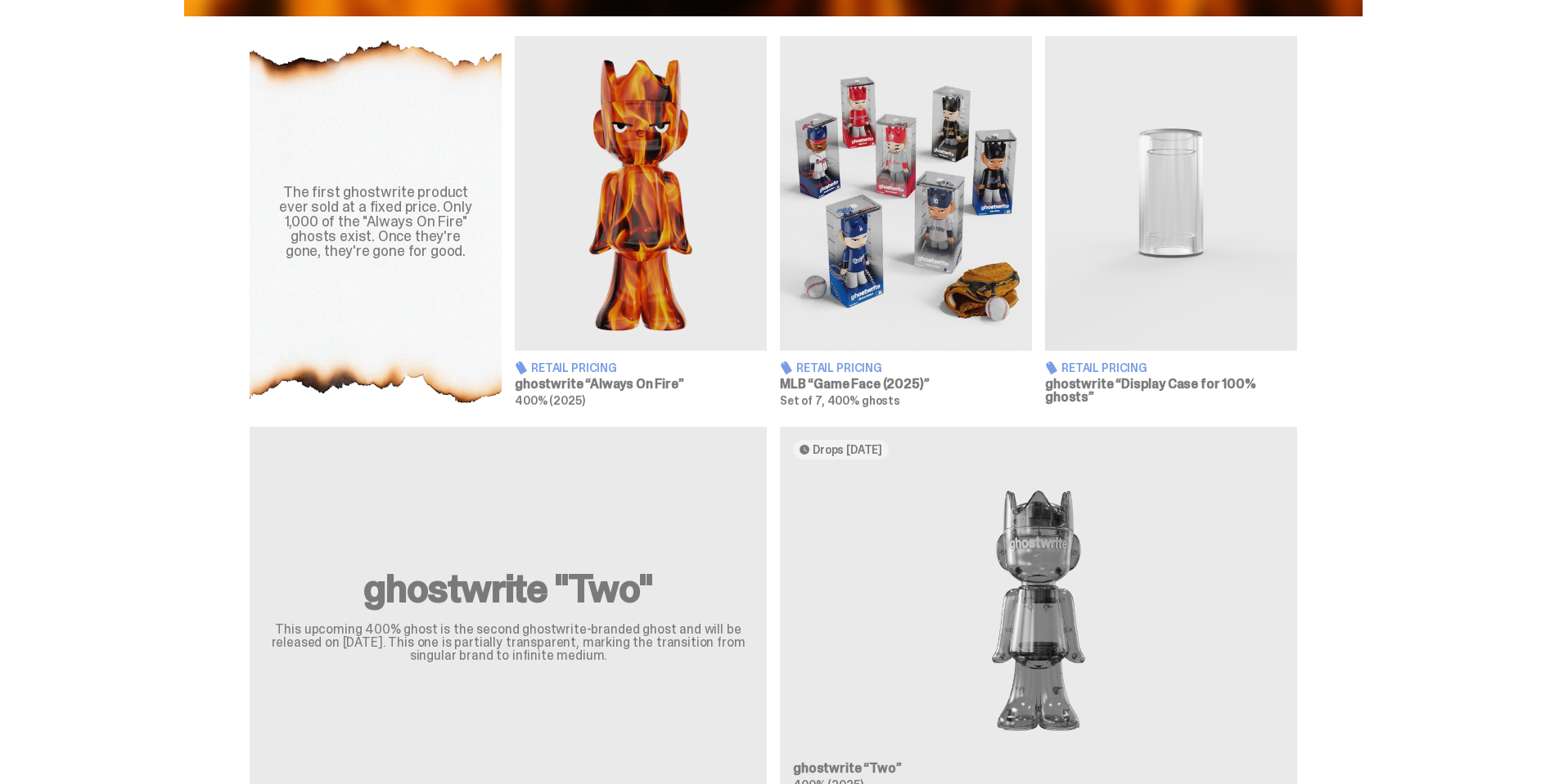 Image resolution: width=1559 pixels, height=784 pixels. What do you see at coordinates (376, 221) in the screenshot?
I see `div: The first ghostwrite product ever sold at a fixed price. Only 1,000 of the "Always On Fire" ghost...` at bounding box center [376, 221].